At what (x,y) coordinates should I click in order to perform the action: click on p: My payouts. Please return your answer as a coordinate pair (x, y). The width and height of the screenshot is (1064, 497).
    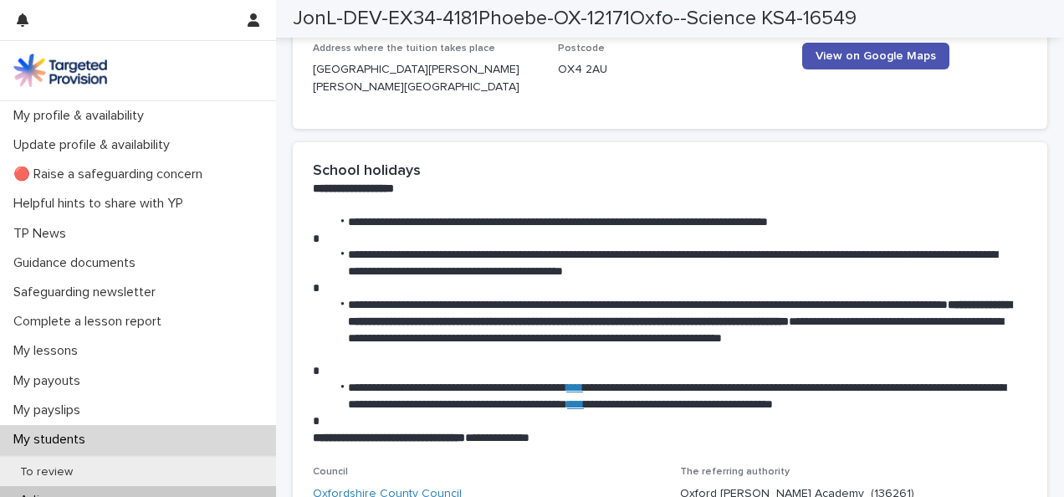
    Looking at the image, I should click on (50, 381).